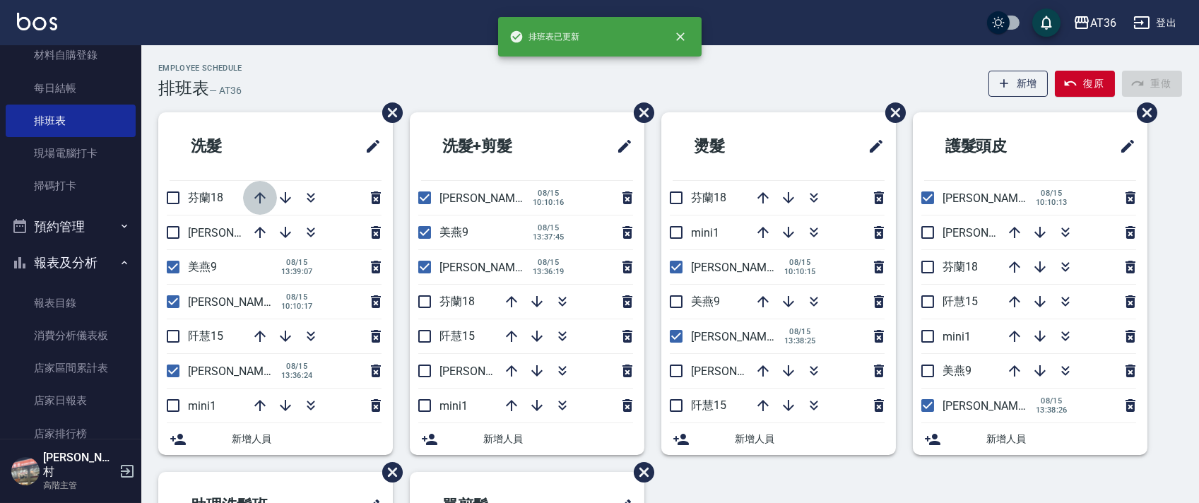 Image resolution: width=1199 pixels, height=503 pixels. Describe the element at coordinates (1051, 202) in the screenshot. I see `span: 10:10:13` at that location.